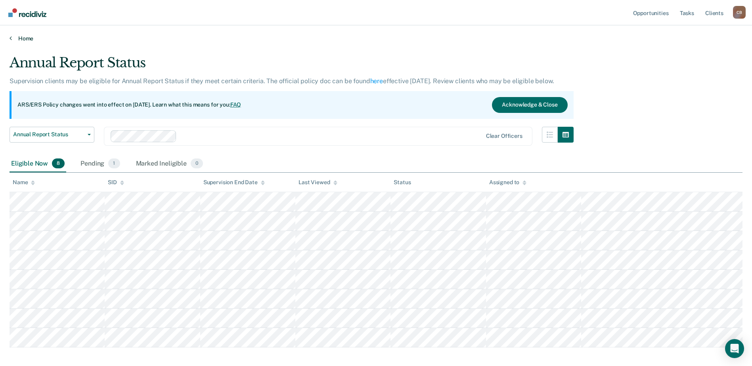 The height and width of the screenshot is (366, 752). I want to click on a: FAQ, so click(236, 105).